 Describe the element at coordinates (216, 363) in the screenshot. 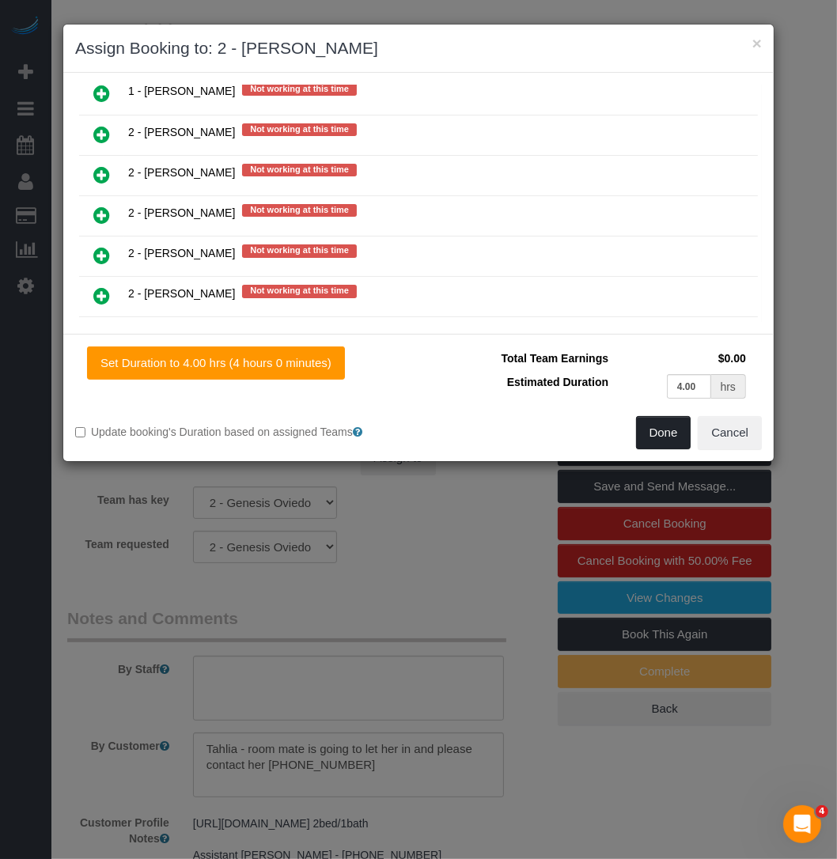

I see `button: Set Duration to 4.00 hrs (4 hours 0 minutes)` at that location.